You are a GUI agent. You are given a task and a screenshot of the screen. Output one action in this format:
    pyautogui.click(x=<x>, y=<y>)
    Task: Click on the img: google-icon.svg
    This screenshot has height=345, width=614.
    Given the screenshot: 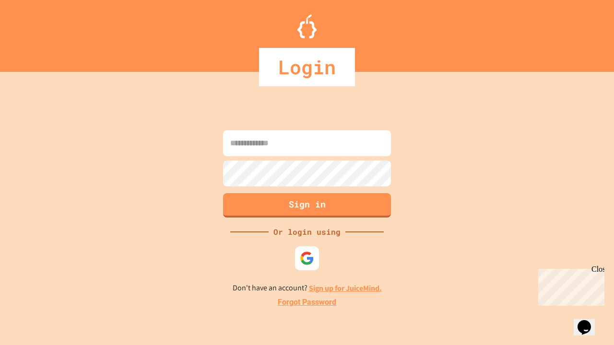 What is the action you would take?
    pyautogui.click(x=307, y=259)
    